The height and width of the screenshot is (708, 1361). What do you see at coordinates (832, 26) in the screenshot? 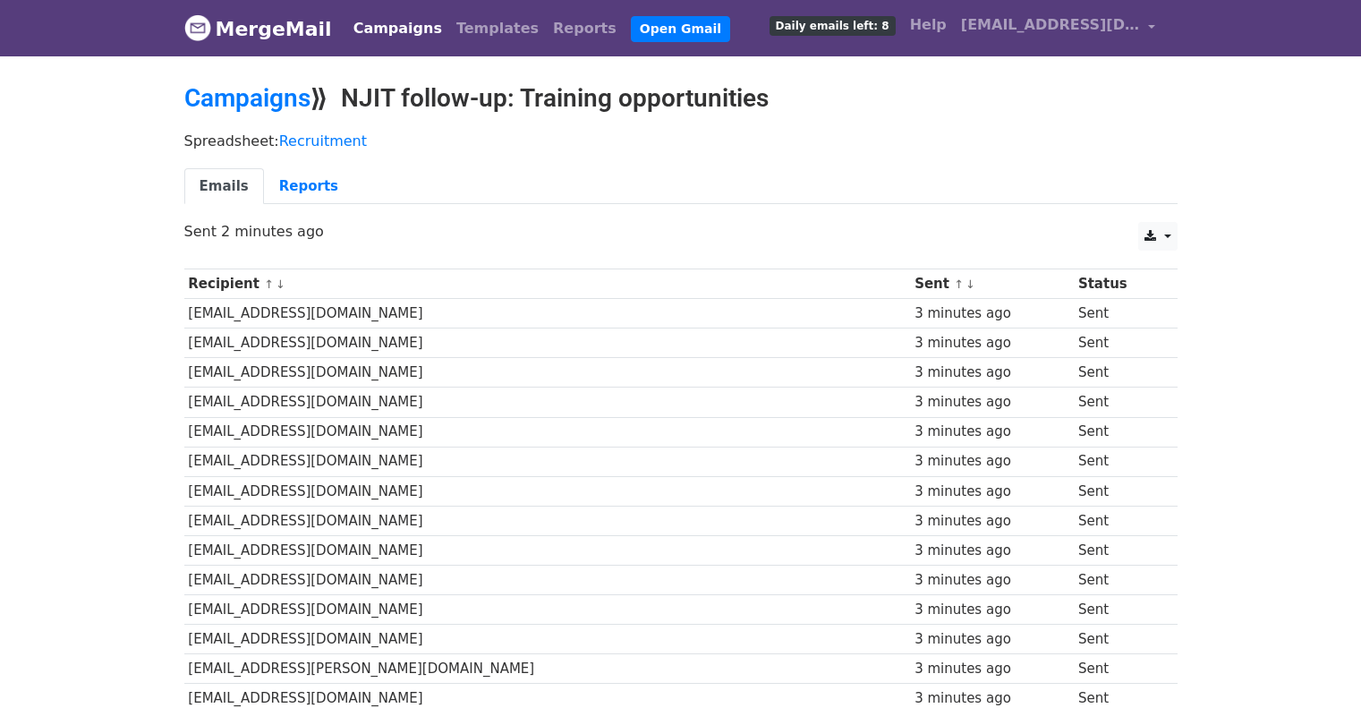
I see `span: Daily emails left: 8` at bounding box center [832, 26].